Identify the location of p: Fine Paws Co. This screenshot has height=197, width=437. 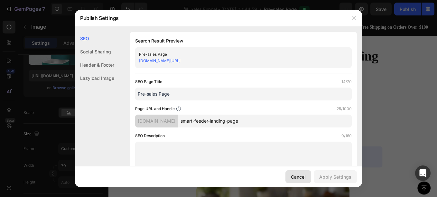
(70, 11).